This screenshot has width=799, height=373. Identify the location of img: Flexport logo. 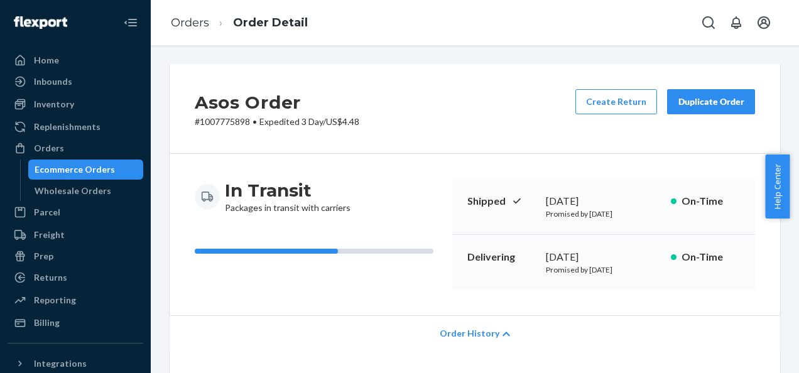
(40, 23).